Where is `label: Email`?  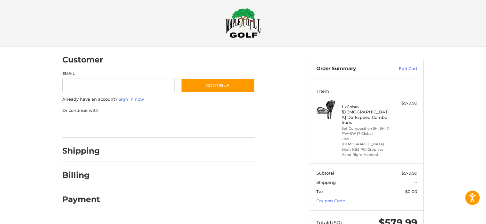 label: Email is located at coordinates (118, 74).